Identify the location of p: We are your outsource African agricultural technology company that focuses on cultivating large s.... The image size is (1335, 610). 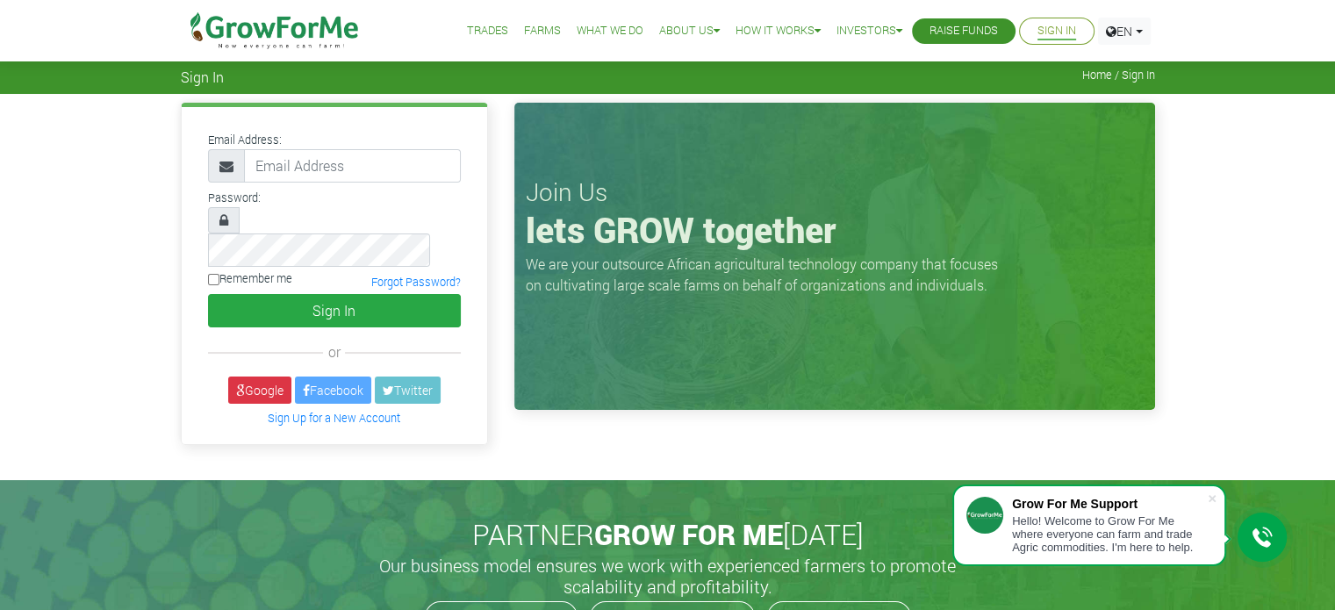
(767, 275).